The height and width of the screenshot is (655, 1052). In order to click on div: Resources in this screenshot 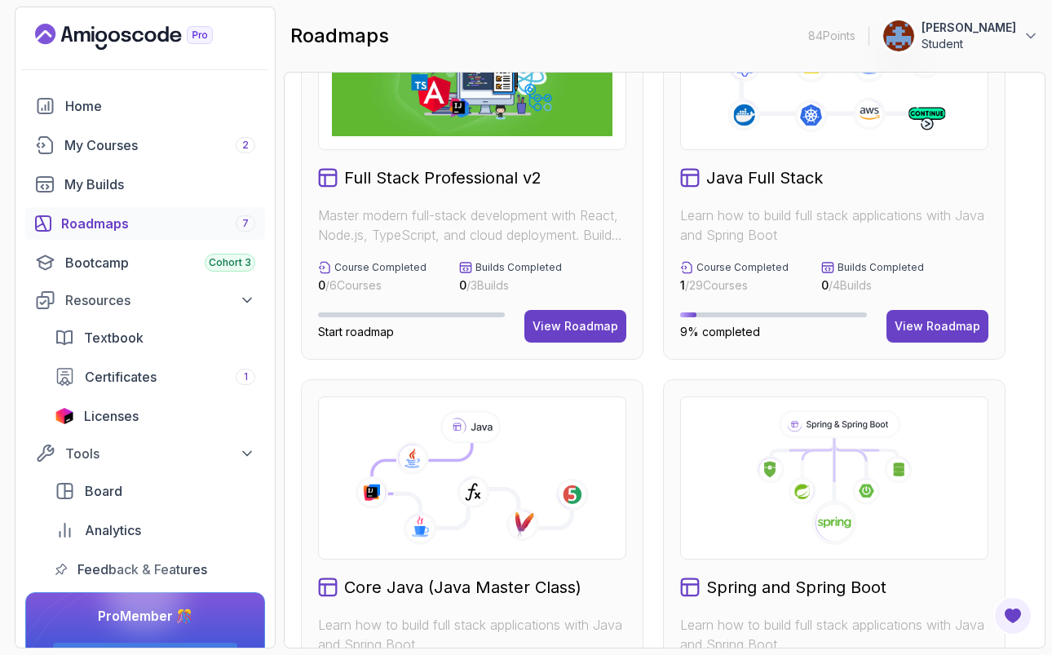, I will do `click(160, 300)`.